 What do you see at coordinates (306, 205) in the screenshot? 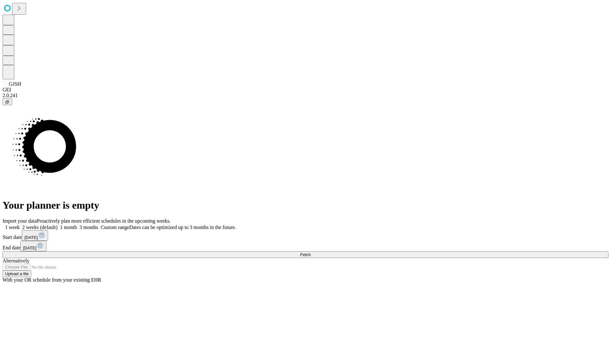
I see `h1: Your planner is empty` at bounding box center [306, 205].